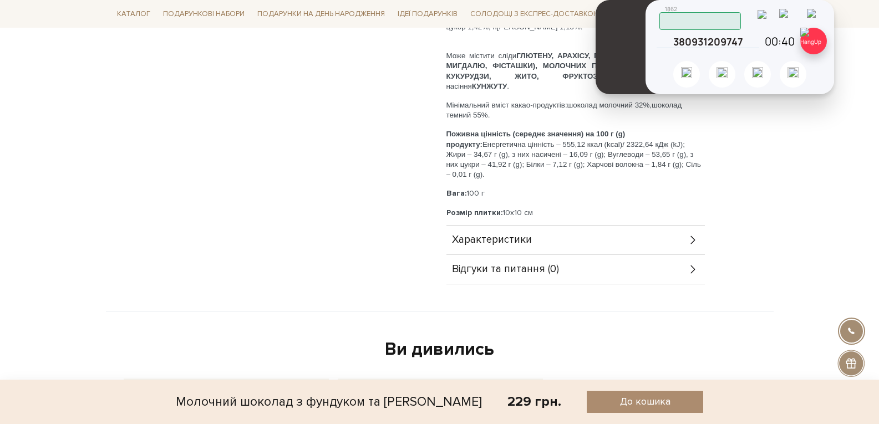  Describe the element at coordinates (610, 105) in the screenshot. I see `span: шоколад молочний 32%,` at that location.